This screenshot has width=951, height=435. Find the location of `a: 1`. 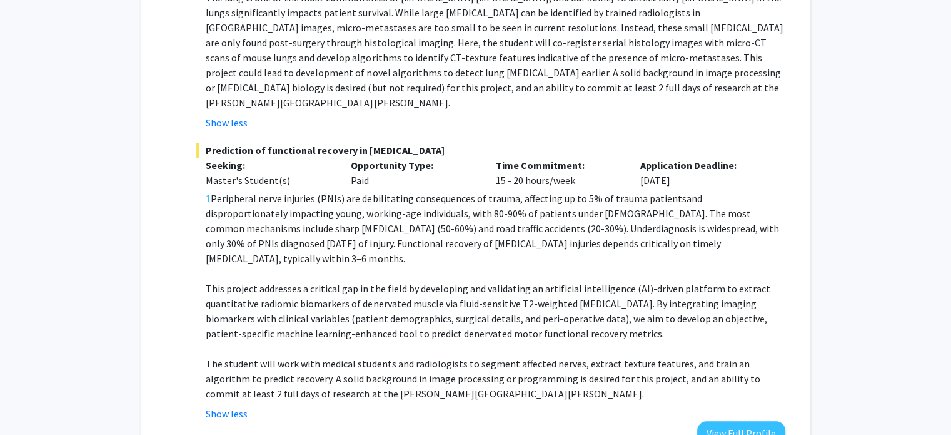

a: 1 is located at coordinates (208, 198).